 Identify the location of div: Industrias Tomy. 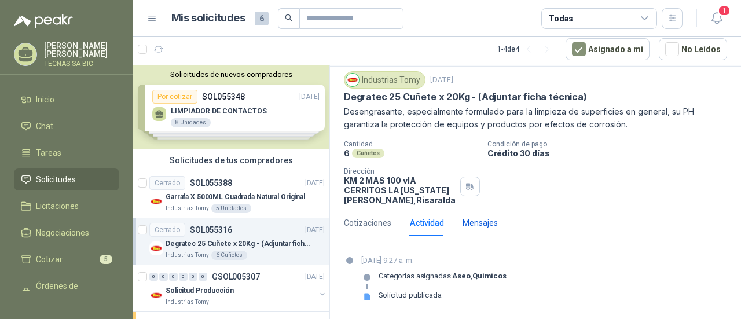
(385, 80).